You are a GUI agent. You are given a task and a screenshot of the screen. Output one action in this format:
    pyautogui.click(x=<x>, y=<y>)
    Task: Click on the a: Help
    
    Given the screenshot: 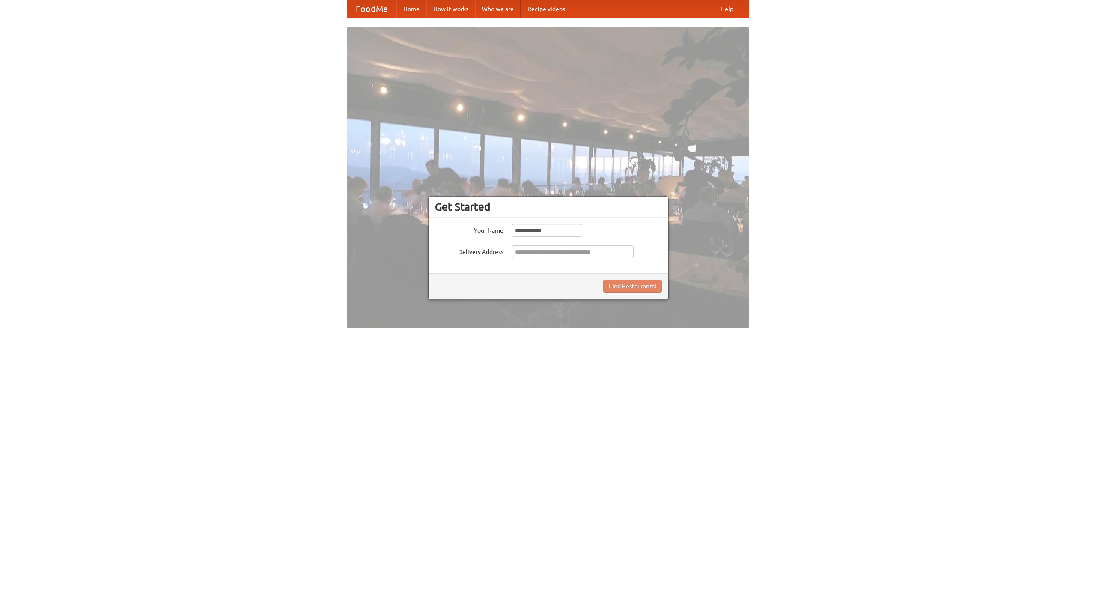 What is the action you would take?
    pyautogui.click(x=727, y=9)
    